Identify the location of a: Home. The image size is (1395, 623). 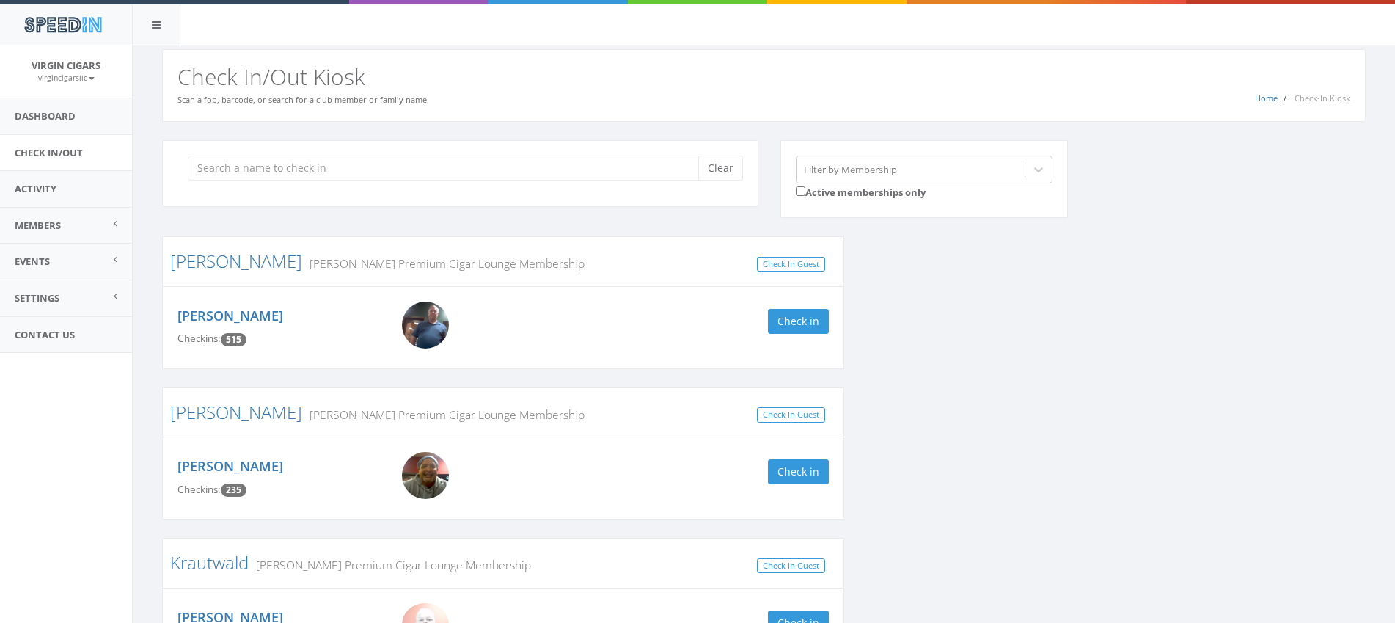
(1266, 98).